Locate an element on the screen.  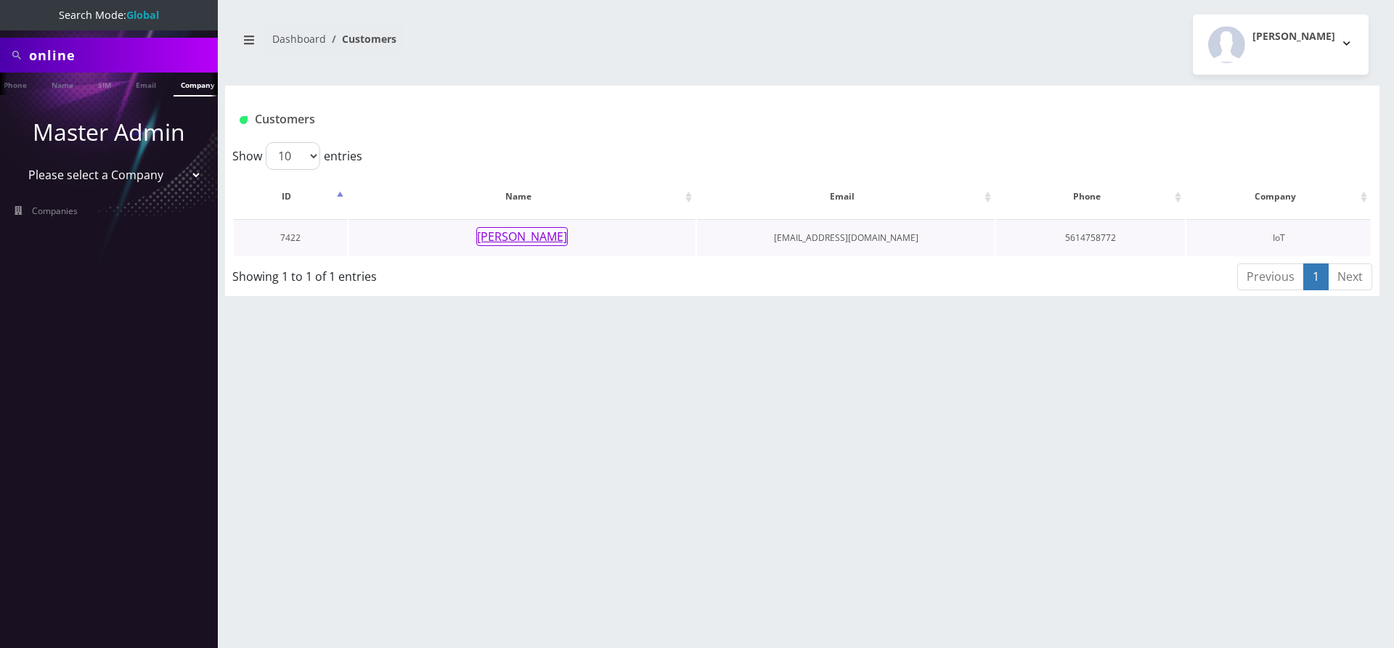
div: Showing 1 to 1 of 1 entries is located at coordinates (464, 274).